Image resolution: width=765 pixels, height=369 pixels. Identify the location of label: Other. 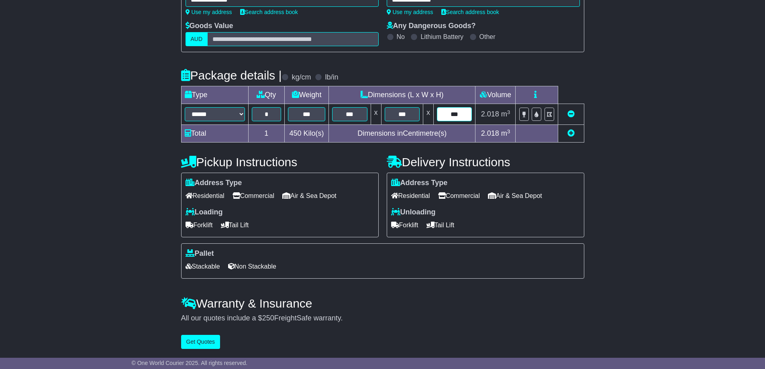
(488, 37).